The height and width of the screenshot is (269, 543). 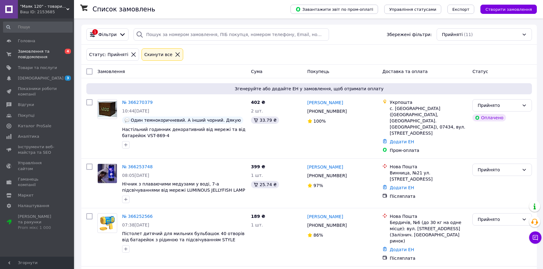 What do you see at coordinates (37, 228) in the screenshot?
I see `div: Prom мікс 1 000` at bounding box center [37, 228].